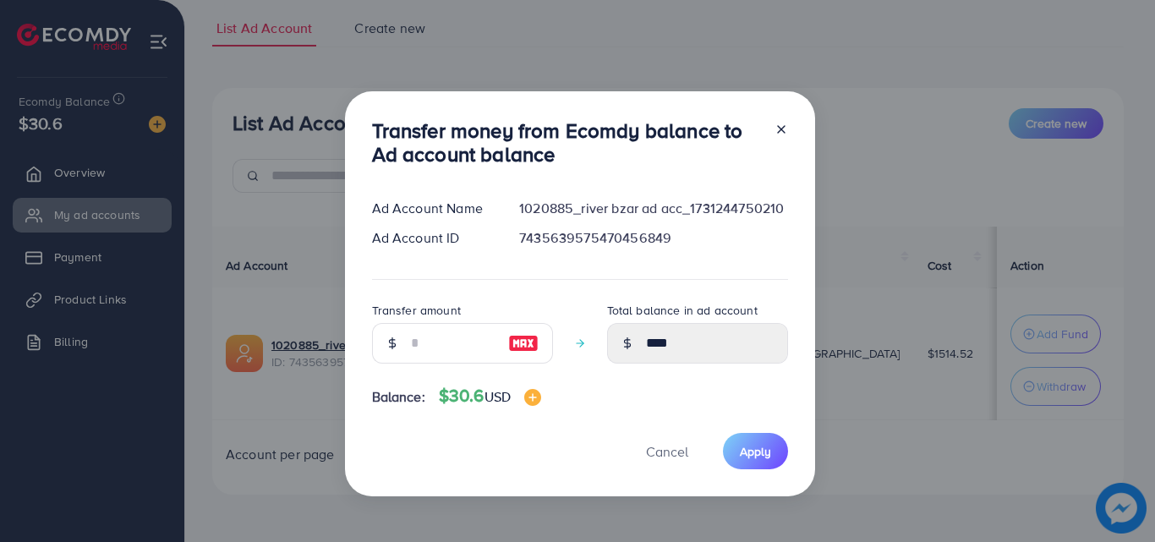 The height and width of the screenshot is (542, 1155). Describe the element at coordinates (490, 396) in the screenshot. I see `h4: $30.6` at that location.